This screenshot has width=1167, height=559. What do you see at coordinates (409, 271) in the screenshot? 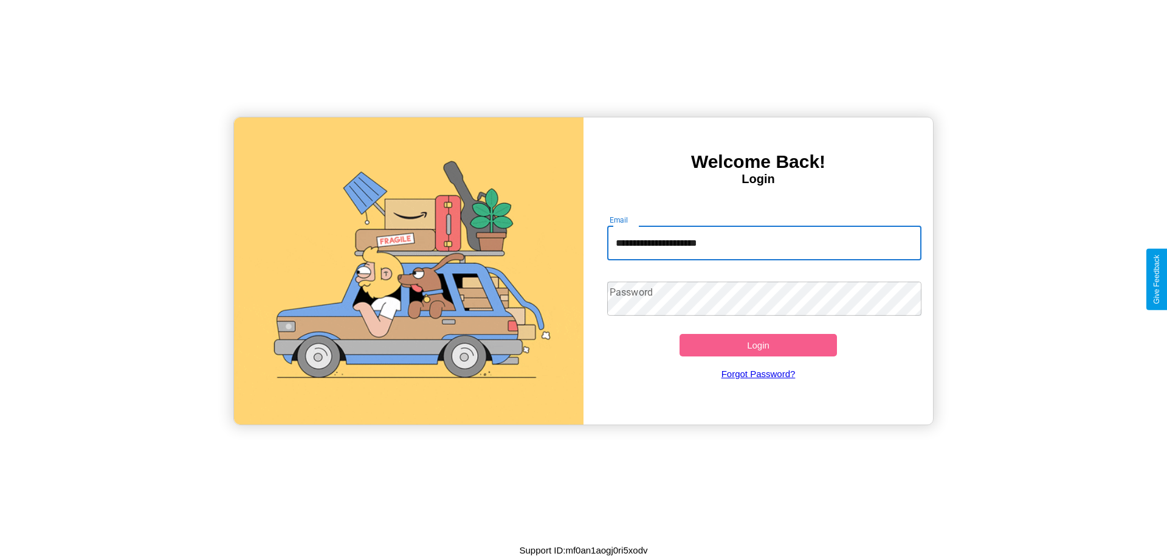
I see `img: gif` at bounding box center [409, 271].